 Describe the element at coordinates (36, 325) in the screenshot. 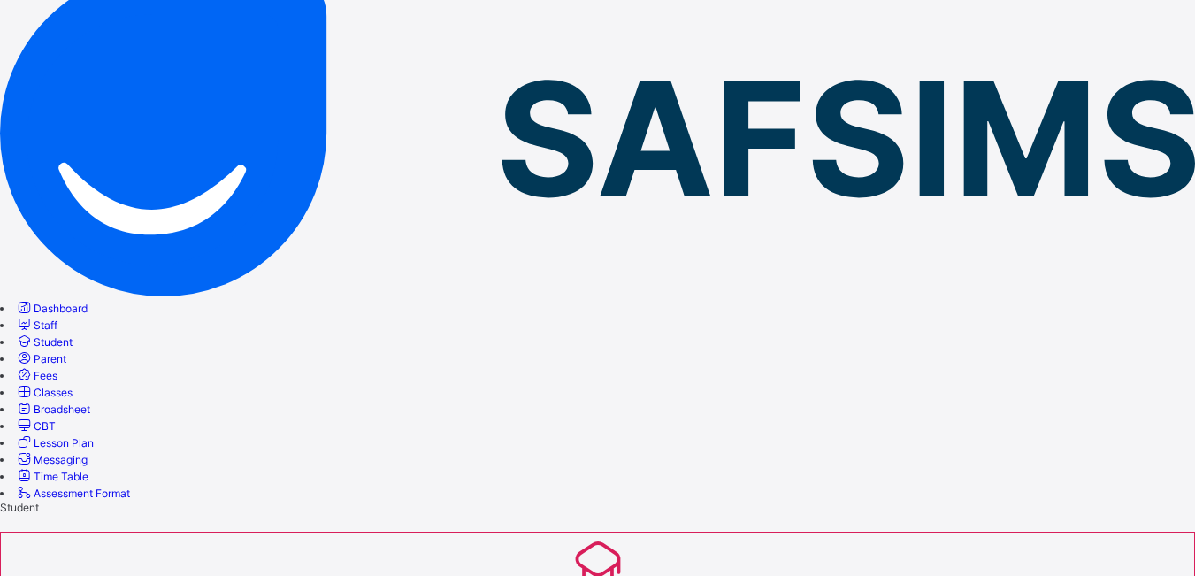

I see `a: Staff` at that location.